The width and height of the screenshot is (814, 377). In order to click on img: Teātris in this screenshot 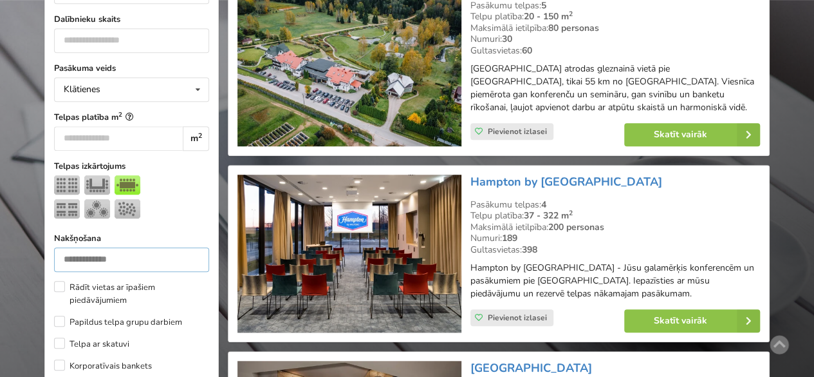, I will do `click(67, 185)`.